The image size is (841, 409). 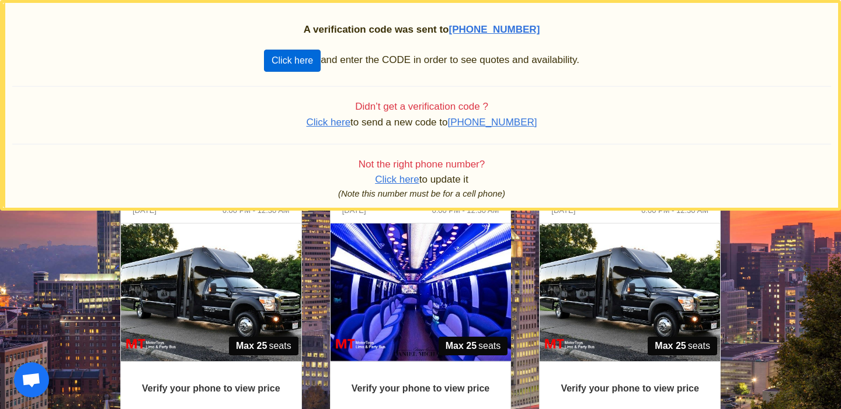 What do you see at coordinates (420, 293) in the screenshot?
I see `img: 34%2002.jpg` at bounding box center [420, 293].